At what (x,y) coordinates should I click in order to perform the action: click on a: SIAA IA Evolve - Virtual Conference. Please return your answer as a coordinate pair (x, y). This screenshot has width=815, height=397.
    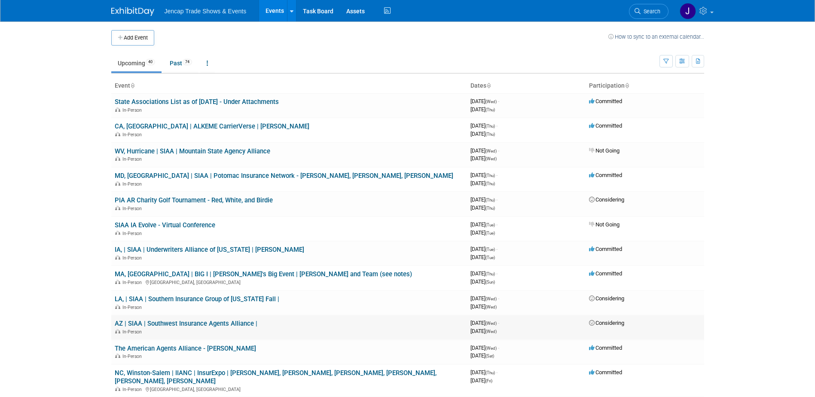
    Looking at the image, I should click on (165, 225).